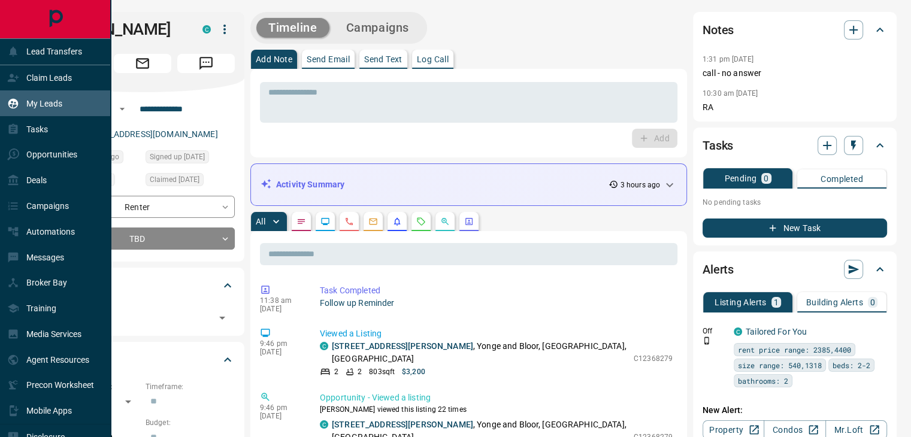 Image resolution: width=911 pixels, height=437 pixels. Describe the element at coordinates (741, 179) in the screenshot. I see `p: Pending` at that location.